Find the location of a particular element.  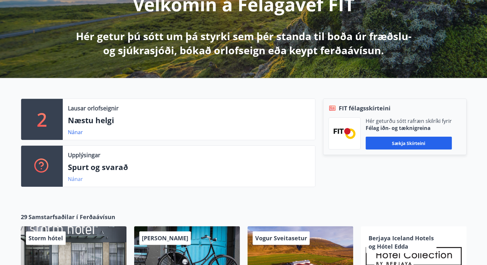

span: Berjaya Iceland Hotels og Hótel Edda is located at coordinates (402, 242).